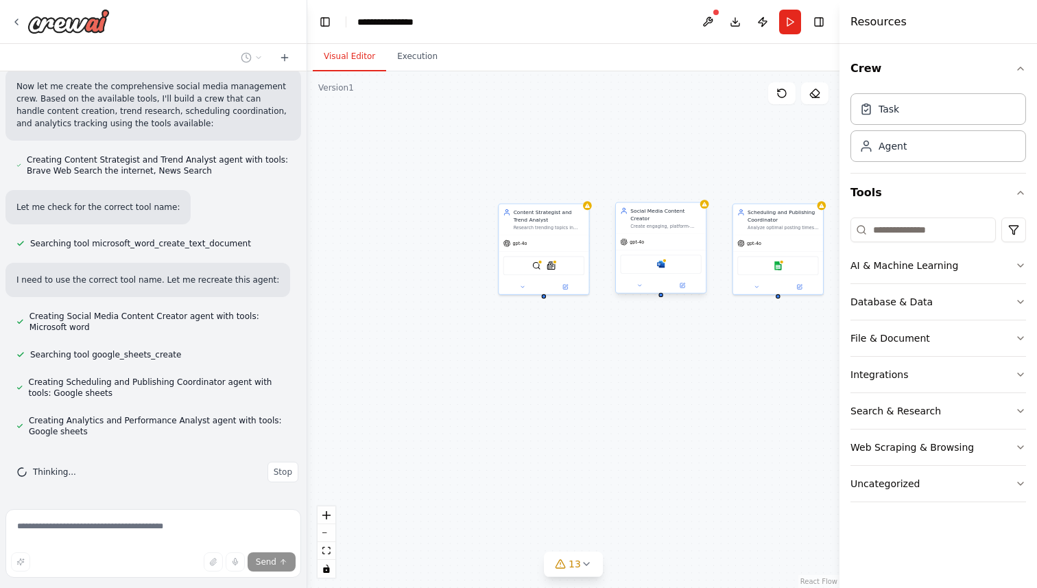  I want to click on div: Scheduling and Publishing Coordinator, so click(782, 215).